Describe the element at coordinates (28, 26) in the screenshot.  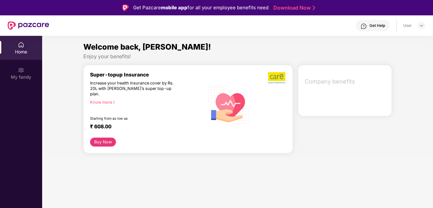
I see `img: New Pazcare Logo` at that location.